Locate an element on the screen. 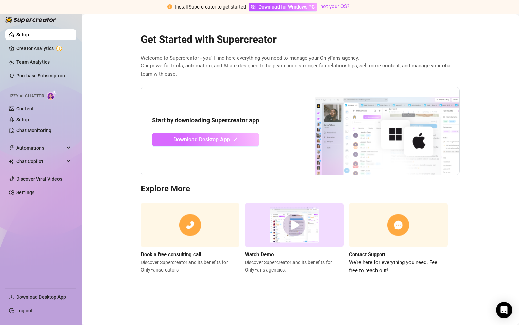 The height and width of the screenshot is (325, 519). div: Open Intercom Messenger is located at coordinates (504, 310).